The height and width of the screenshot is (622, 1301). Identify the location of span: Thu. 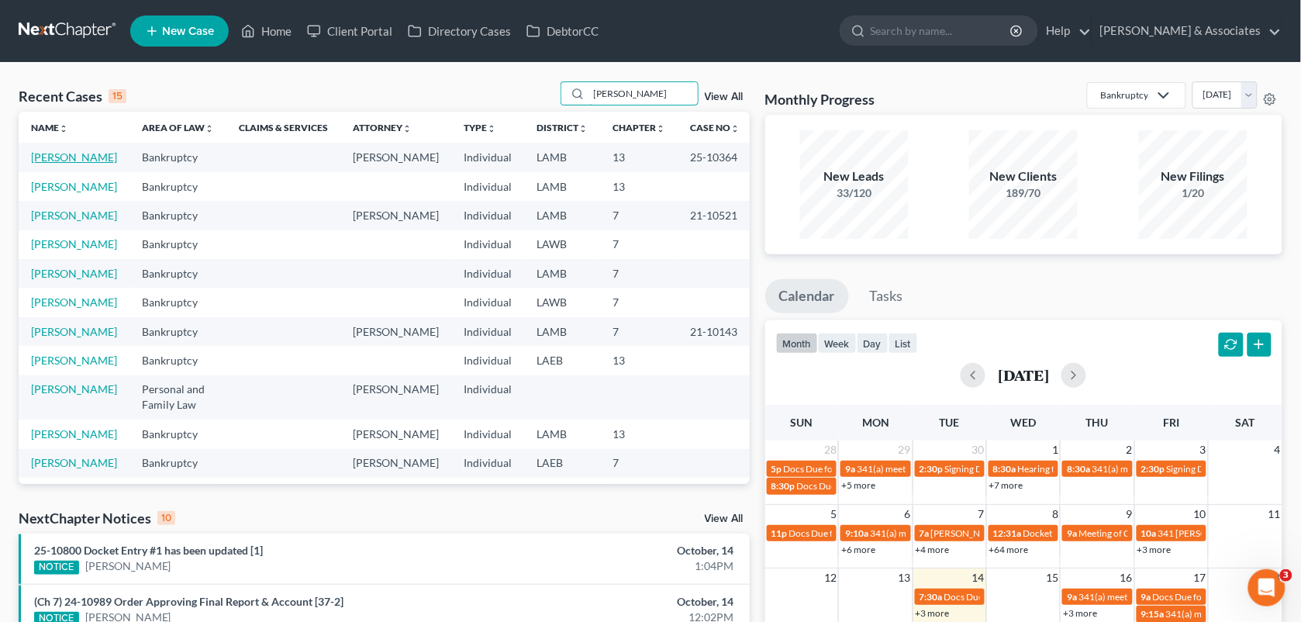
(1097, 422).